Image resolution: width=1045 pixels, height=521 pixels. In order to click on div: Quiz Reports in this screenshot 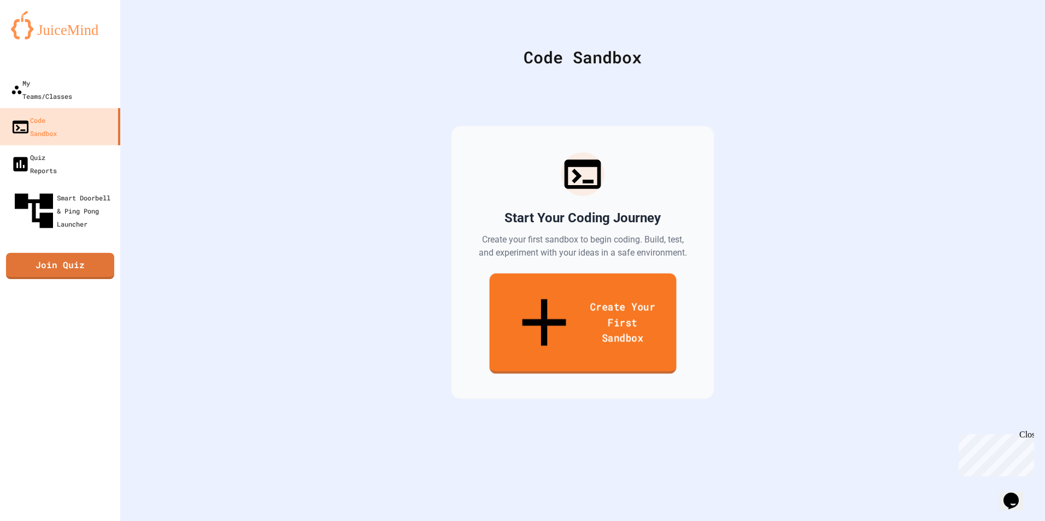, I will do `click(34, 164)`.